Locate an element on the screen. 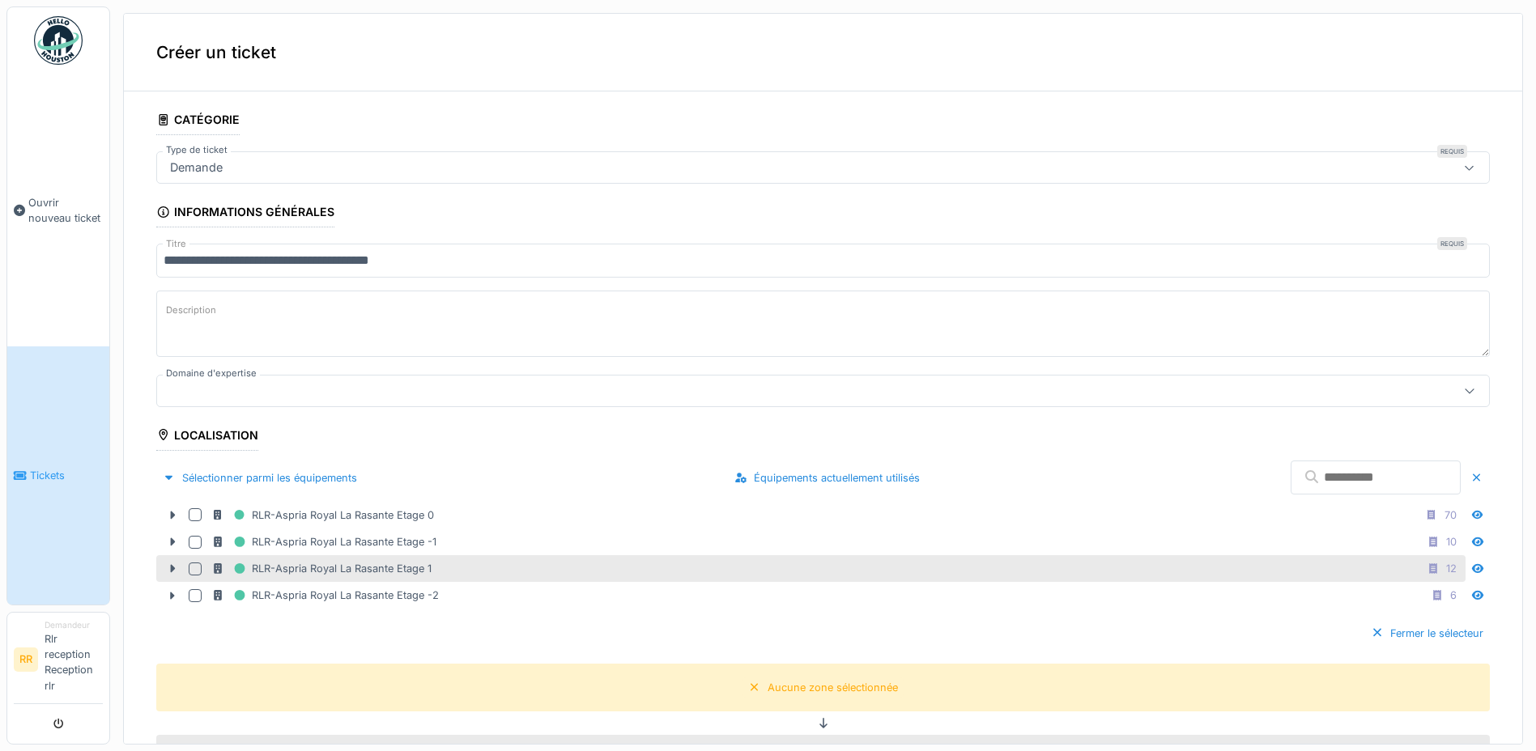  label: Type de ticket is located at coordinates (197, 150).